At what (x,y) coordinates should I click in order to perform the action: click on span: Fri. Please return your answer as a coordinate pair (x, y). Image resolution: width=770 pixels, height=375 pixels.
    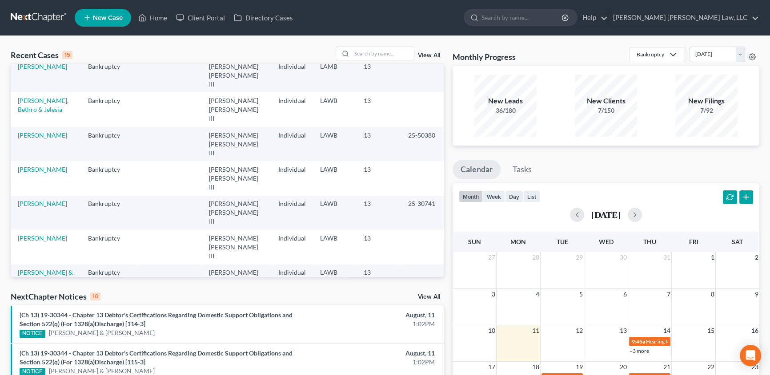
    Looking at the image, I should click on (693, 242).